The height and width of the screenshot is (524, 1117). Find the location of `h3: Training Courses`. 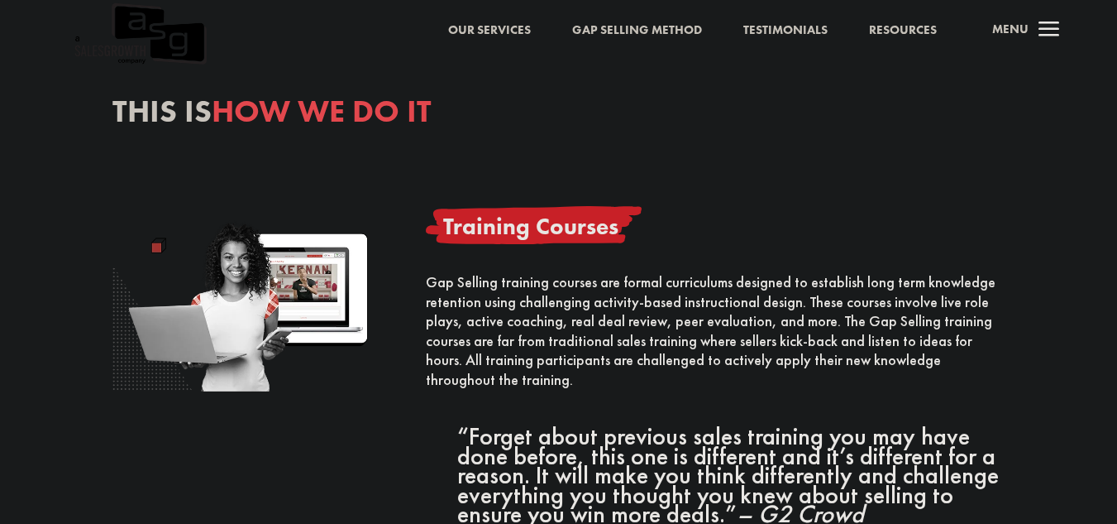

h3: Training Courses is located at coordinates (715, 227).